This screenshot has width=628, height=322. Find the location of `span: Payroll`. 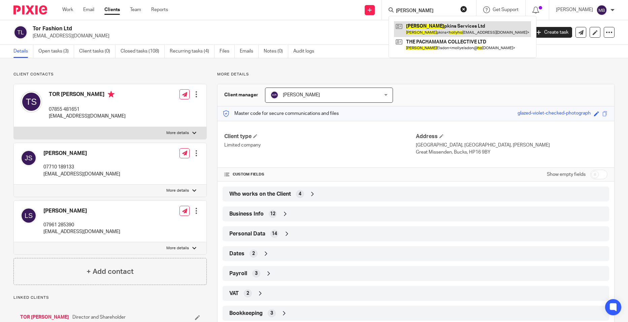

span: Payroll is located at coordinates (238, 274).